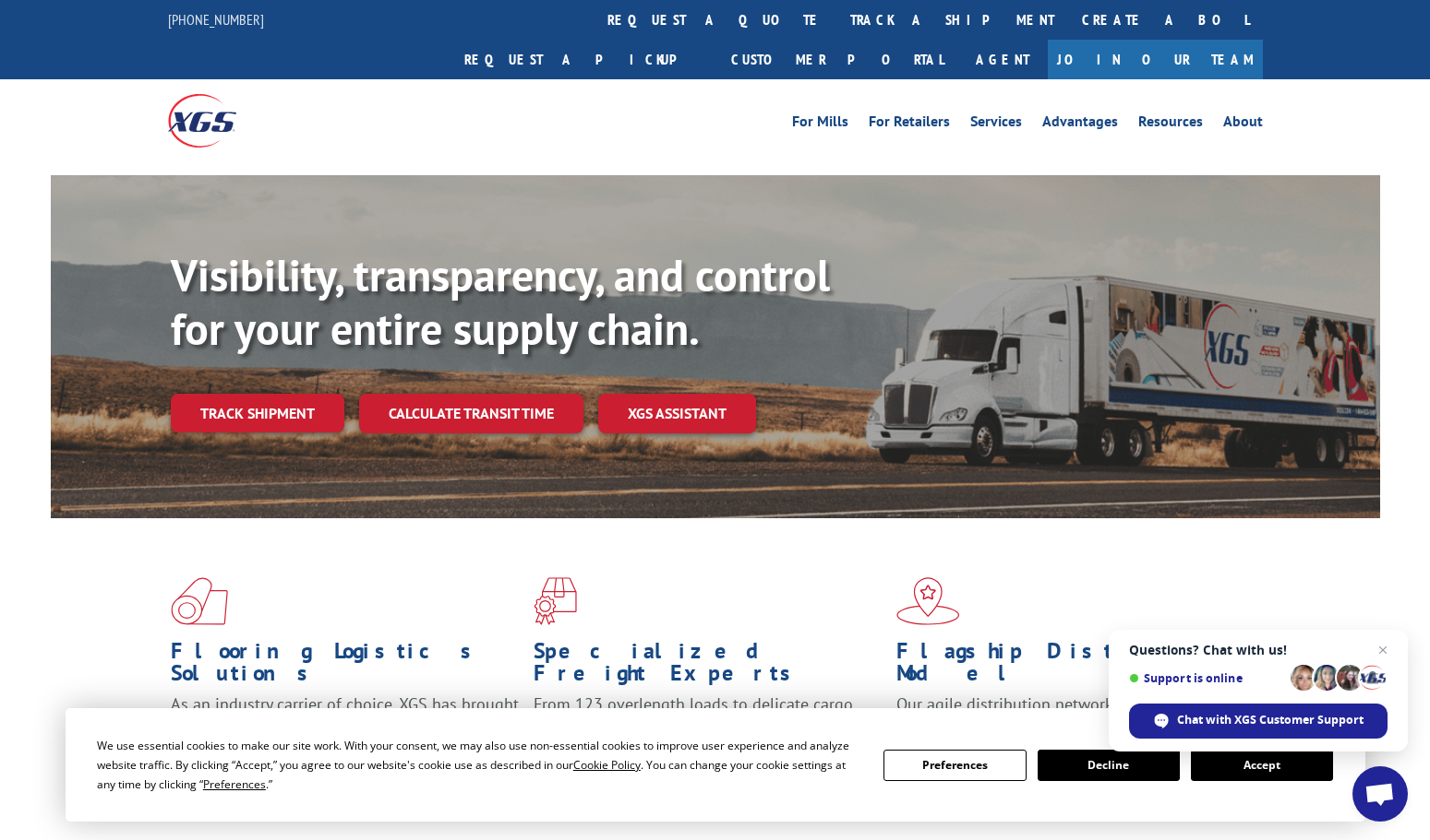  I want to click on a: For Mills, so click(819, 125).